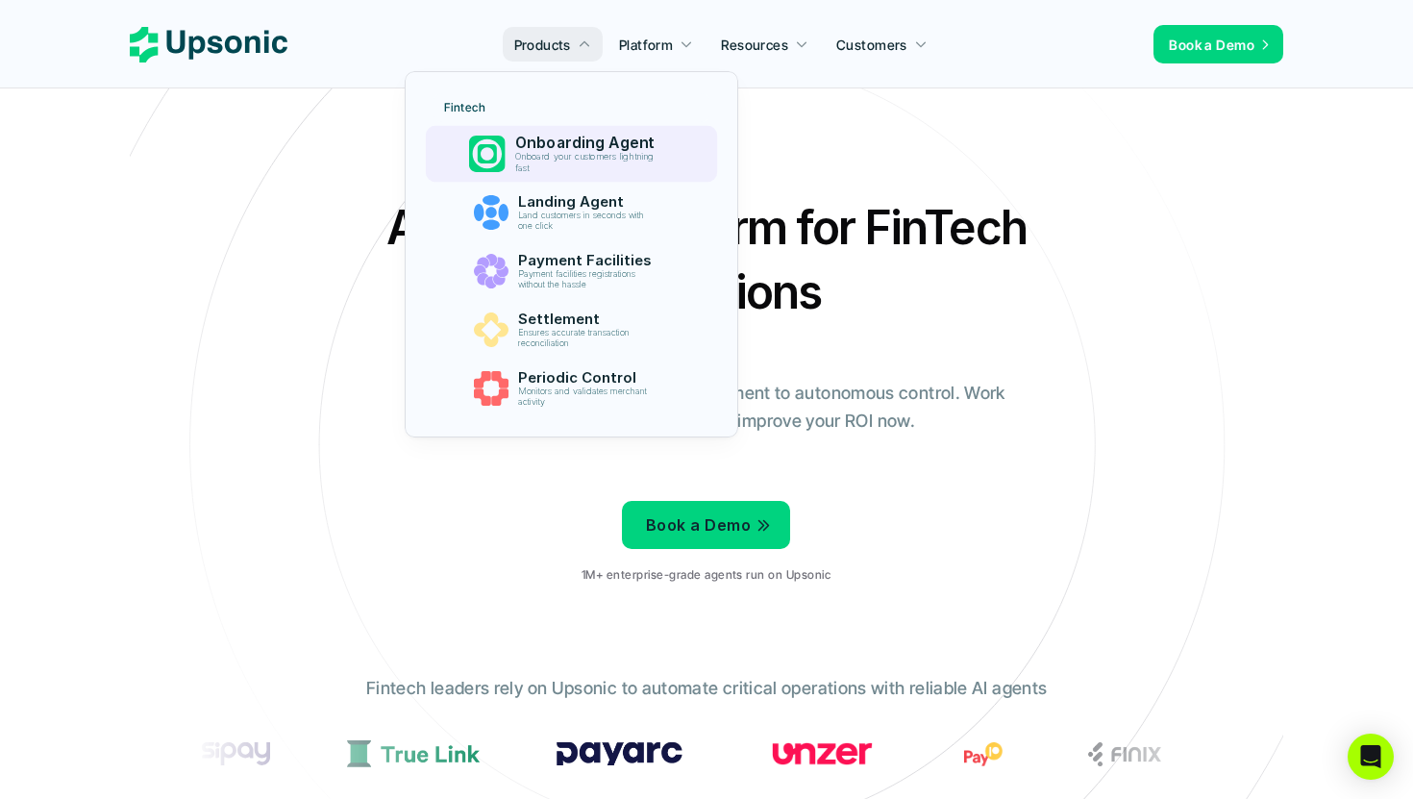 The width and height of the screenshot is (1413, 799). What do you see at coordinates (571, 330) in the screenshot?
I see `a: SettlementEnsures accurate transaction reconciliation` at bounding box center [571, 330].